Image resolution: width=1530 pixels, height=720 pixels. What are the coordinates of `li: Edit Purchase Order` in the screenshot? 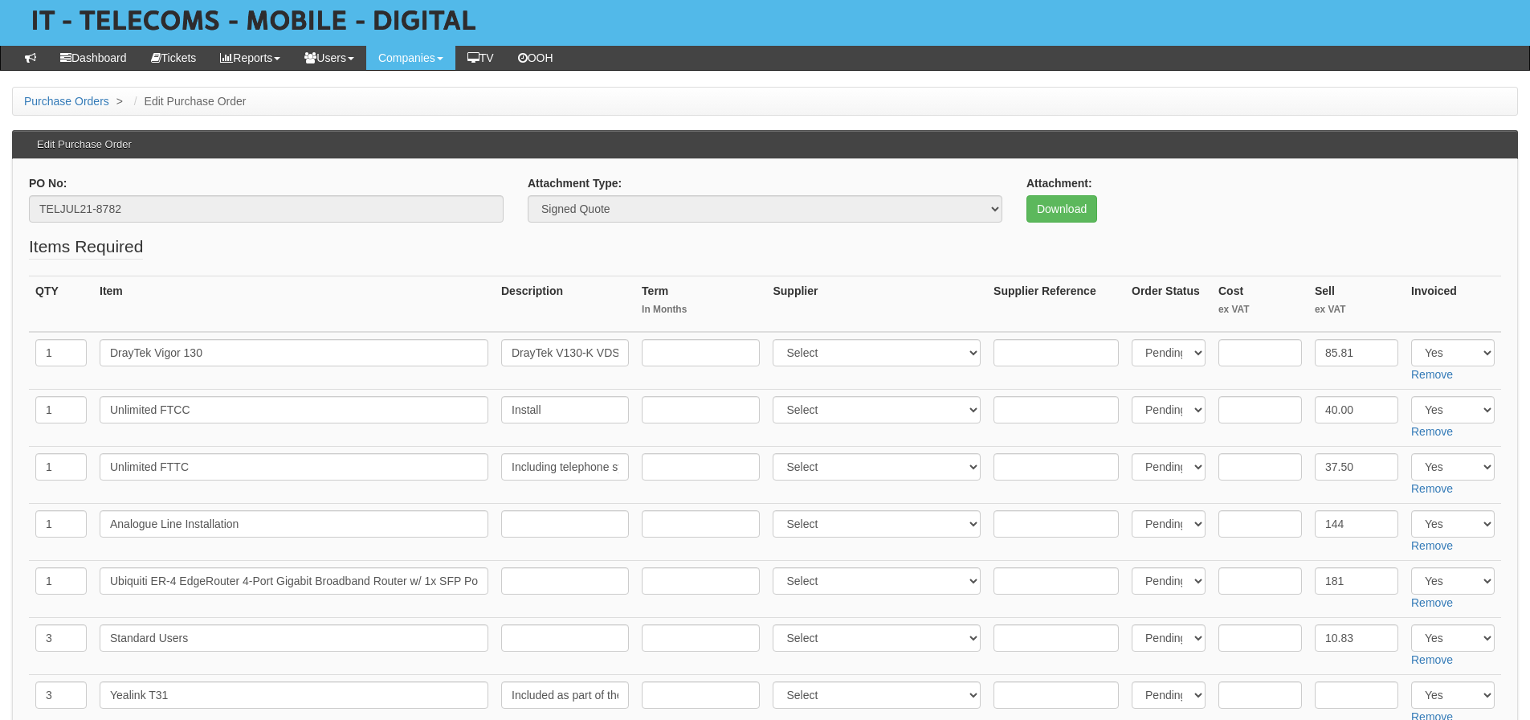 It's located at (188, 101).